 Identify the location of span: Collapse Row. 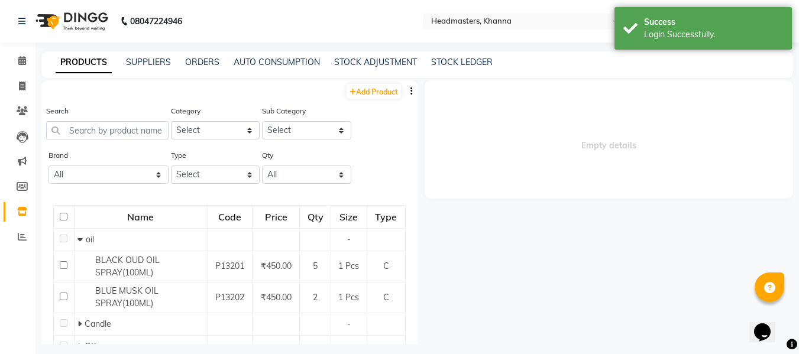
(82, 240).